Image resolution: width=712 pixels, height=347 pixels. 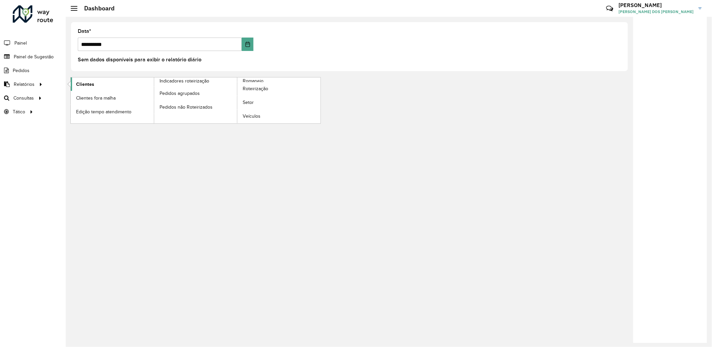 What do you see at coordinates (85, 84) in the screenshot?
I see `span: Clientes` at bounding box center [85, 84].